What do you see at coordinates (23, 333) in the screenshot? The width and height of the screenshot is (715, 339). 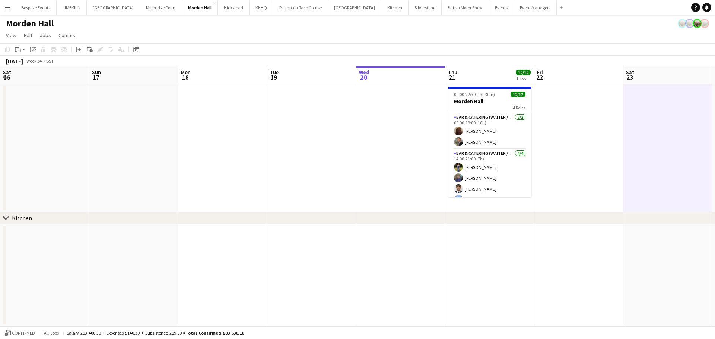 I see `span: Confirmed` at bounding box center [23, 333].